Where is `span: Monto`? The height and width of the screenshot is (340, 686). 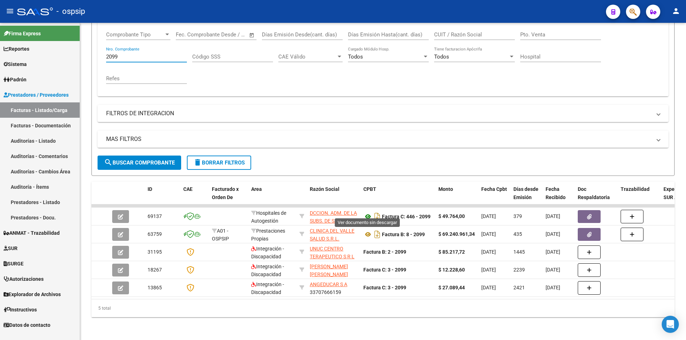
span: Monto is located at coordinates (445, 189).